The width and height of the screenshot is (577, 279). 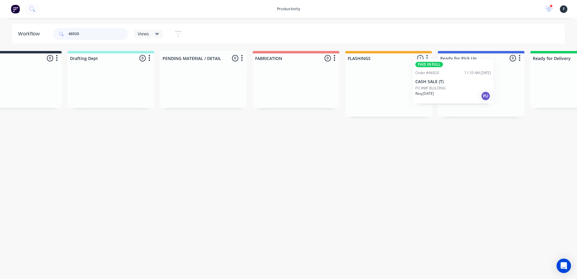 I want to click on div: productivity, so click(x=288, y=9).